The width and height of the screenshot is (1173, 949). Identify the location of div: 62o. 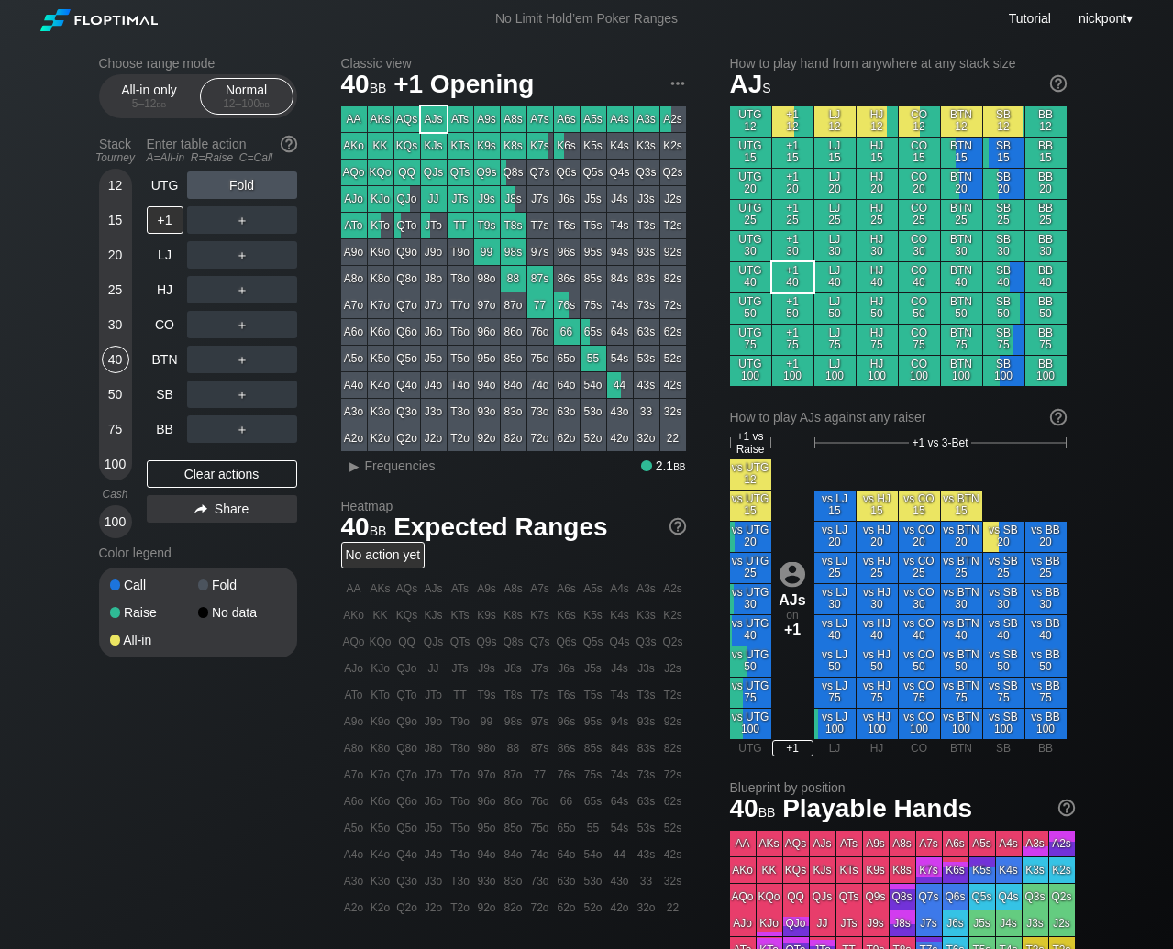
(567, 438).